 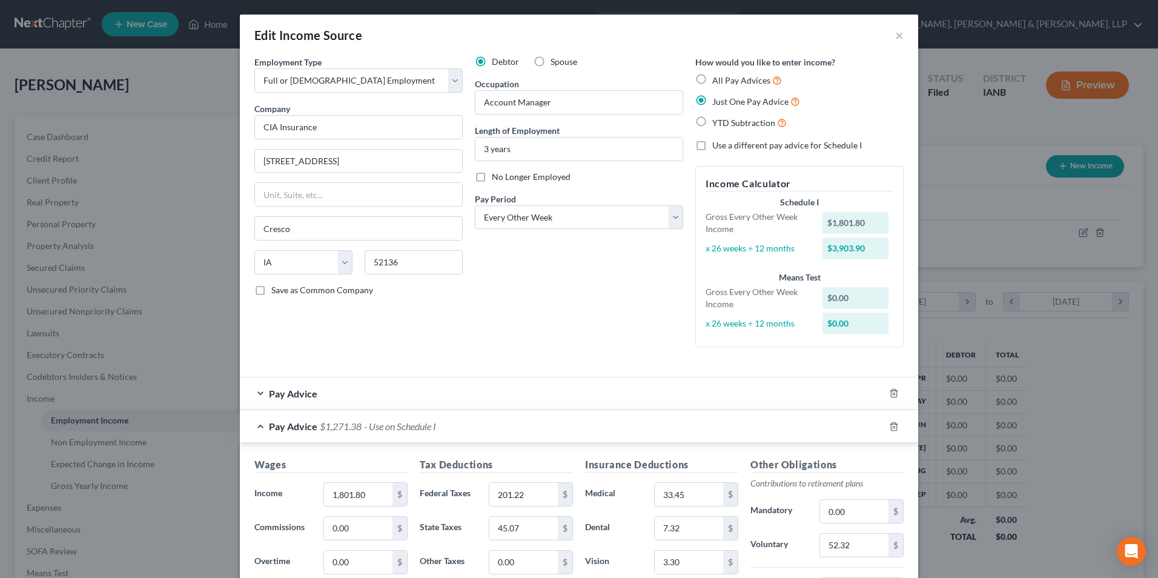 What do you see at coordinates (414, 262) in the screenshot?
I see `input: Enter zip...` at bounding box center [414, 262].